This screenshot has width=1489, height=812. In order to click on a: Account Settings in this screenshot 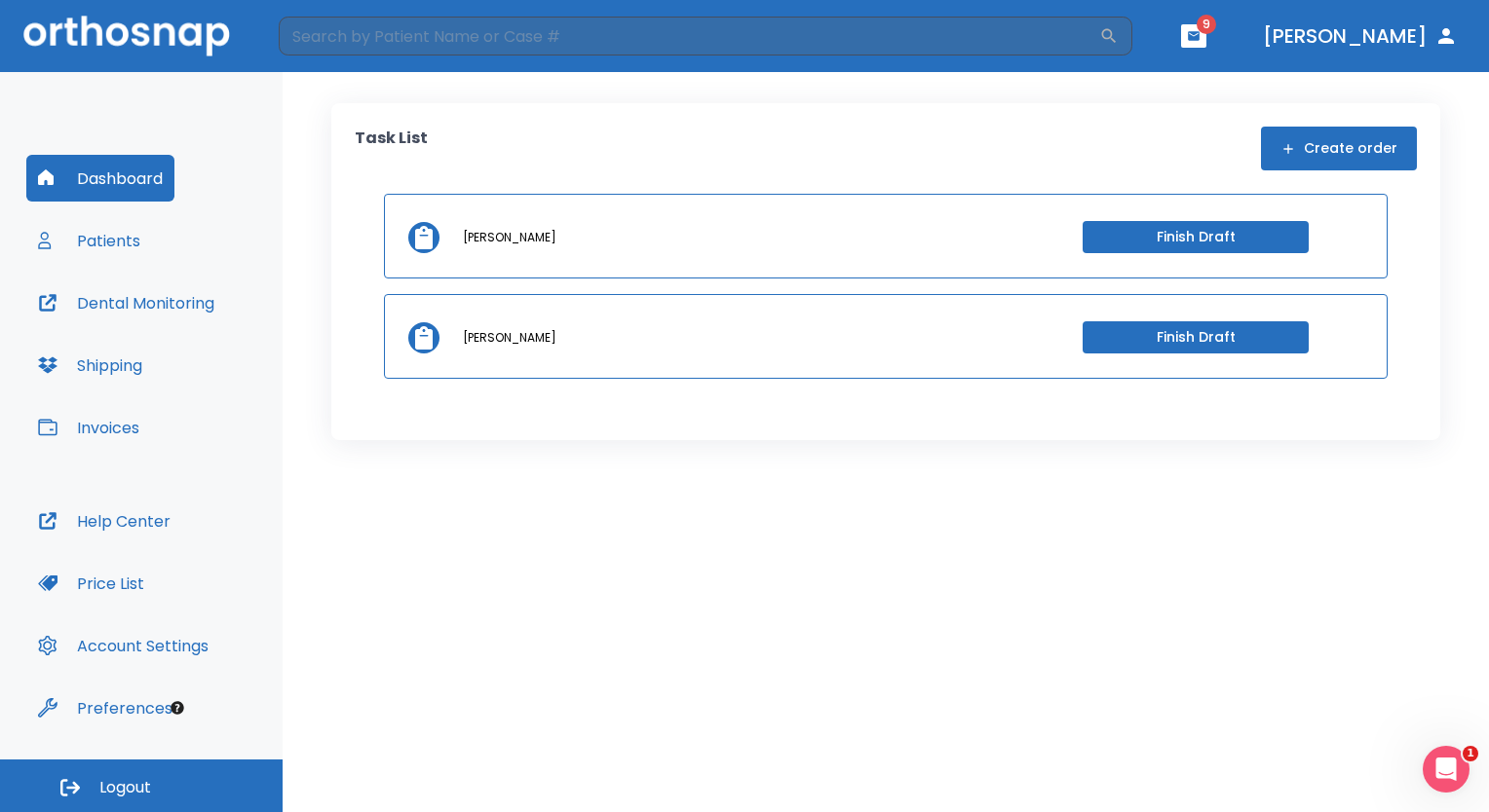, I will do `click(123, 646)`.